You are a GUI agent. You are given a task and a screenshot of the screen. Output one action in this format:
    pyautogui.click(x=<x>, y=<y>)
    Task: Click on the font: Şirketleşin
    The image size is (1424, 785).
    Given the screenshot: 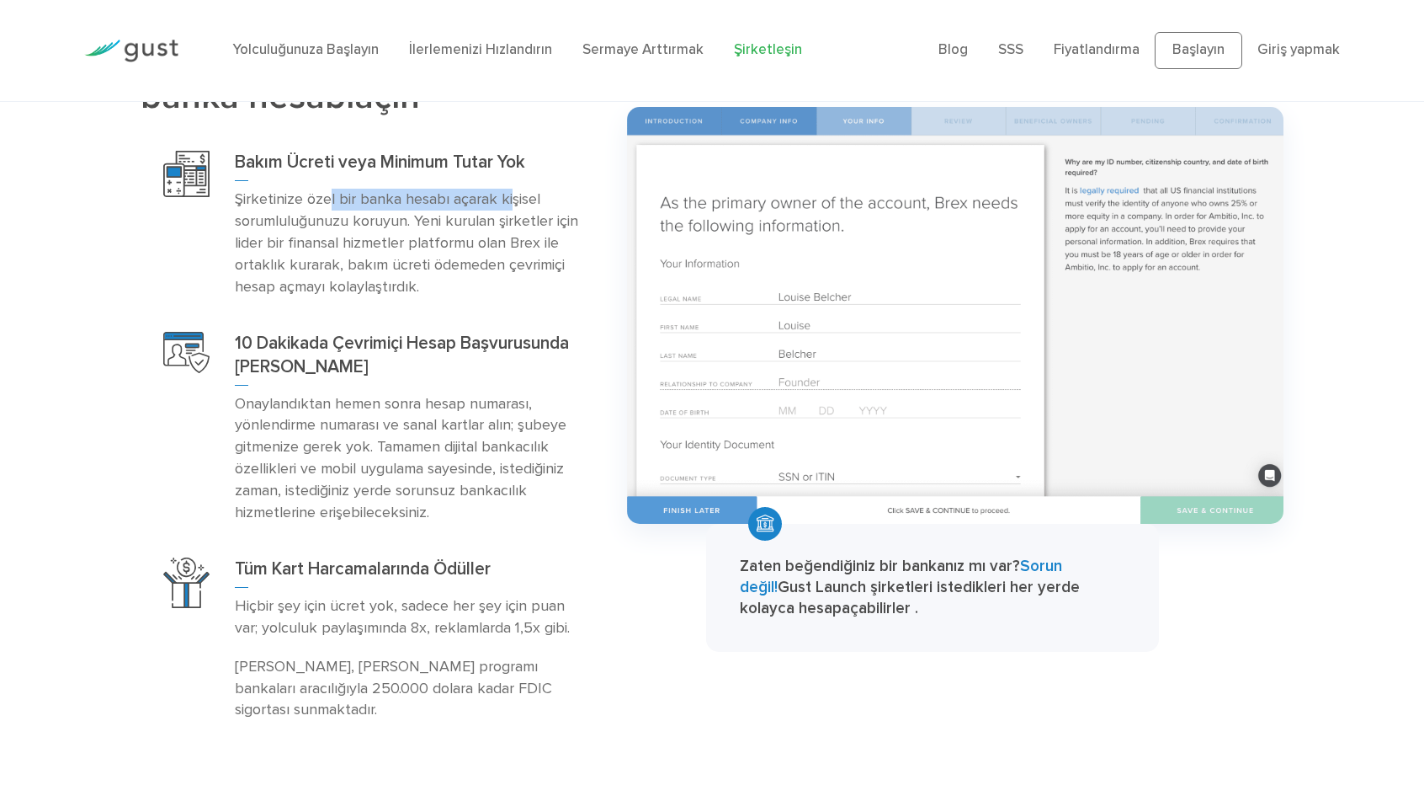 What is the action you would take?
    pyautogui.click(x=768, y=50)
    